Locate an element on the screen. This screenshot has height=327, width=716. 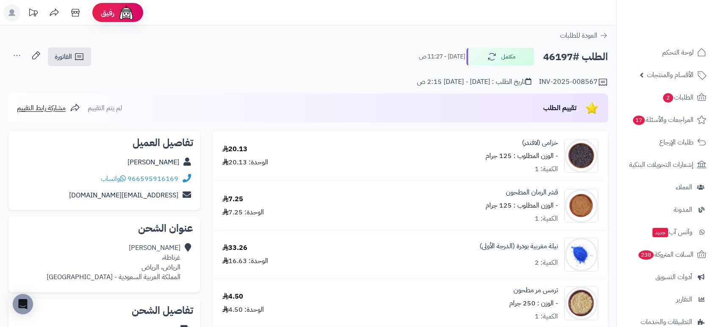
a: تحديثات المنصة is located at coordinates (33, 14).